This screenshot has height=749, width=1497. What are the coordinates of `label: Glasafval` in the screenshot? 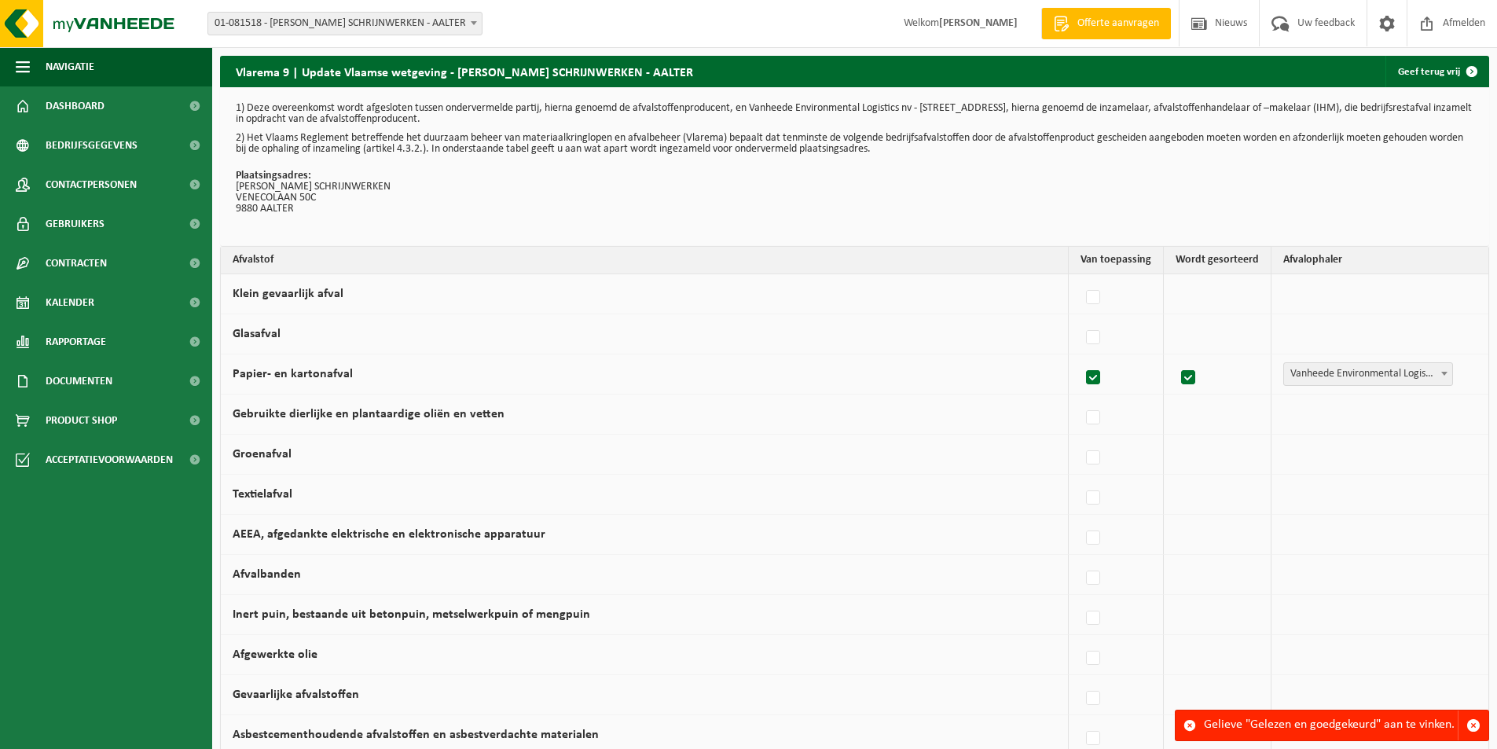 It's located at (256, 334).